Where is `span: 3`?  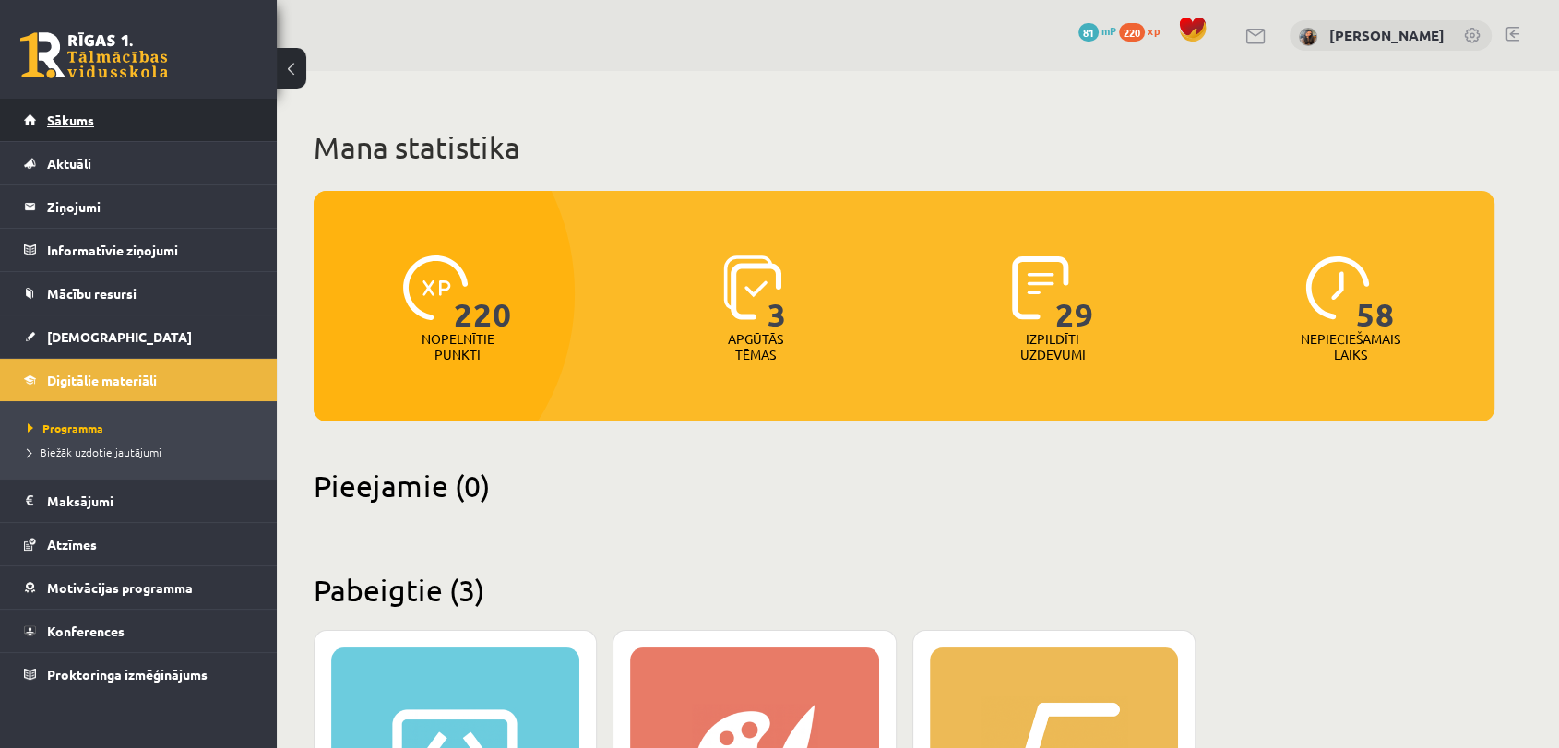
span: 3 is located at coordinates (777, 293).